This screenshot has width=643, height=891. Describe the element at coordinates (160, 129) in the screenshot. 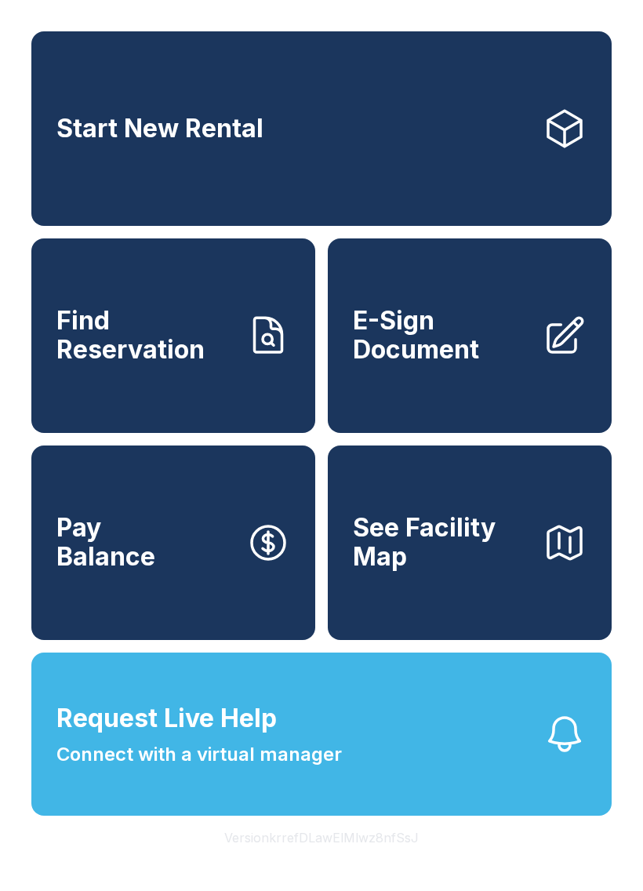

I see `span: Start New Rental` at that location.